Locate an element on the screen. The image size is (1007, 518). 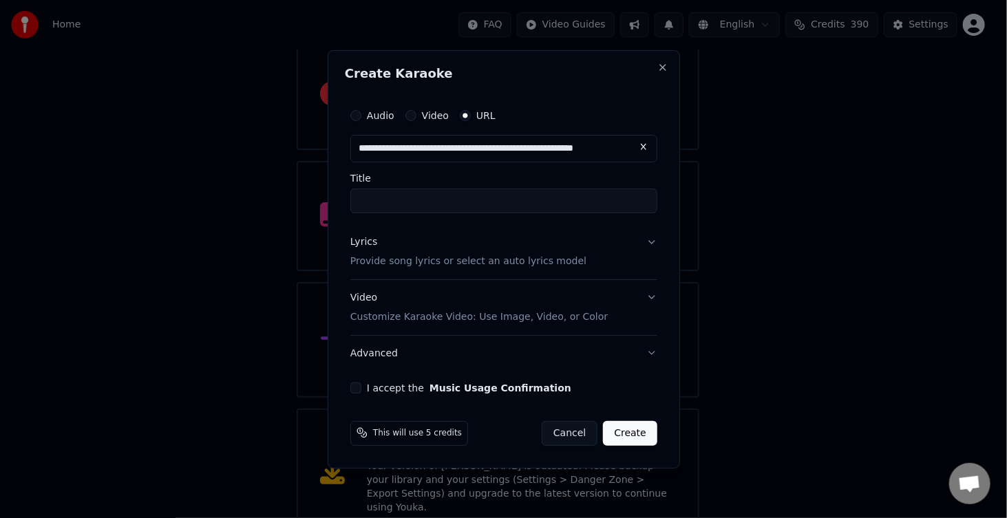
label: Video is located at coordinates (434, 116).